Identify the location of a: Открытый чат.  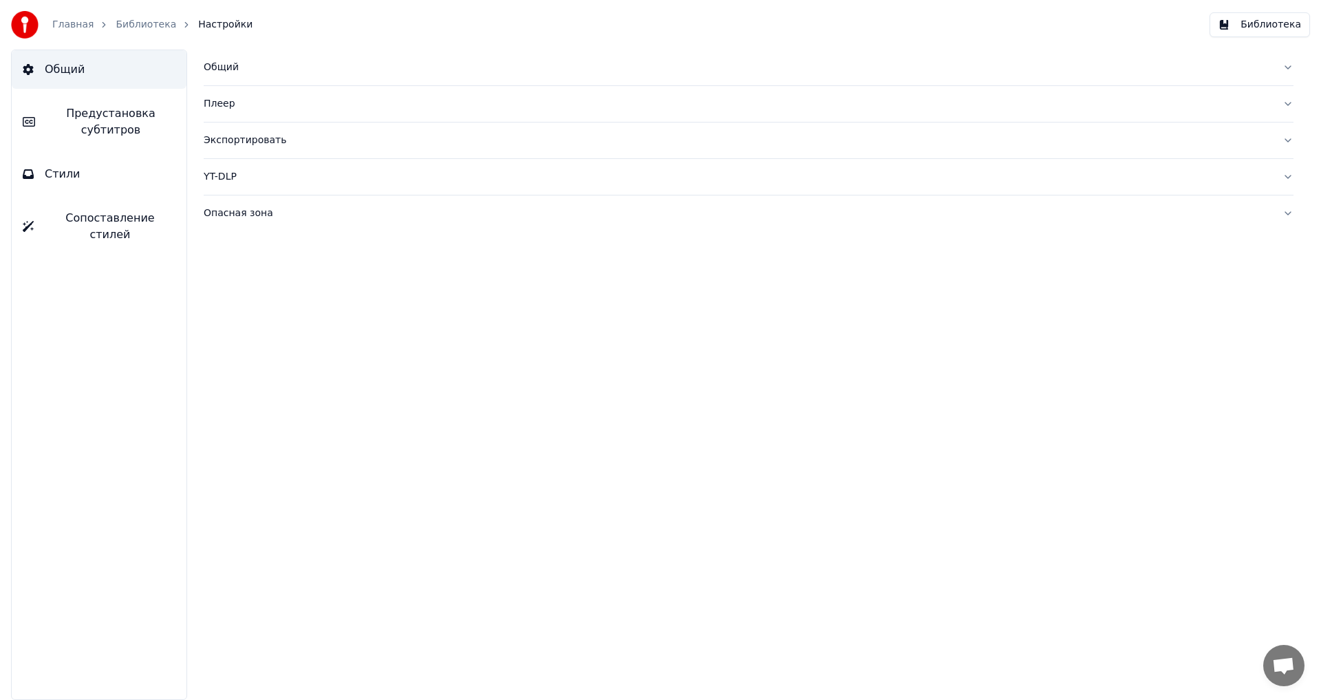
(1284, 665).